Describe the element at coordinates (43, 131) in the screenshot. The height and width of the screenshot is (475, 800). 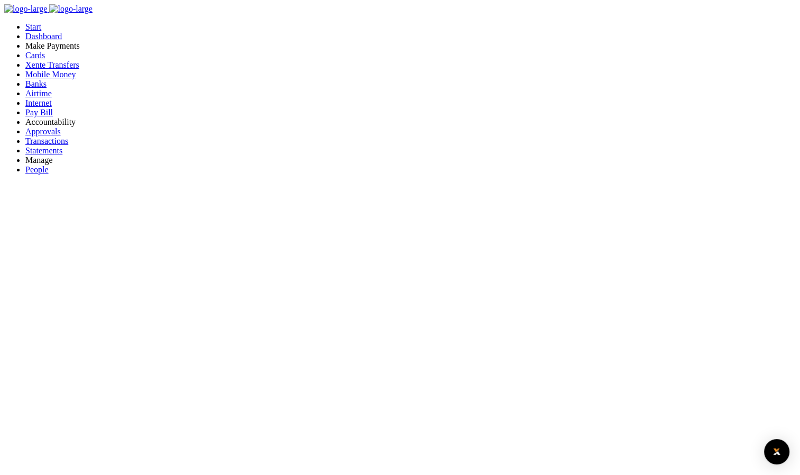
I see `span: Approvals` at that location.